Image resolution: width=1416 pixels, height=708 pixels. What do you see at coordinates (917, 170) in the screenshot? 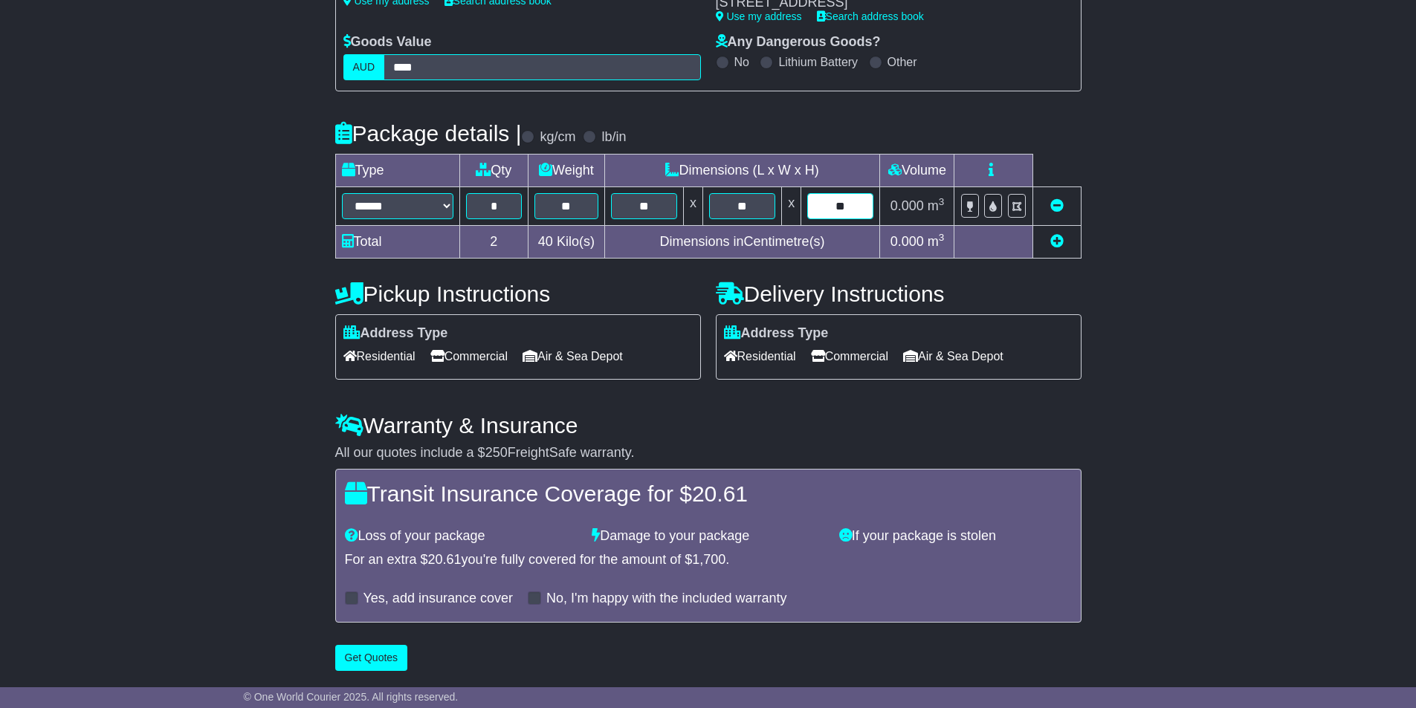
I see `td: Volume` at bounding box center [917, 170].